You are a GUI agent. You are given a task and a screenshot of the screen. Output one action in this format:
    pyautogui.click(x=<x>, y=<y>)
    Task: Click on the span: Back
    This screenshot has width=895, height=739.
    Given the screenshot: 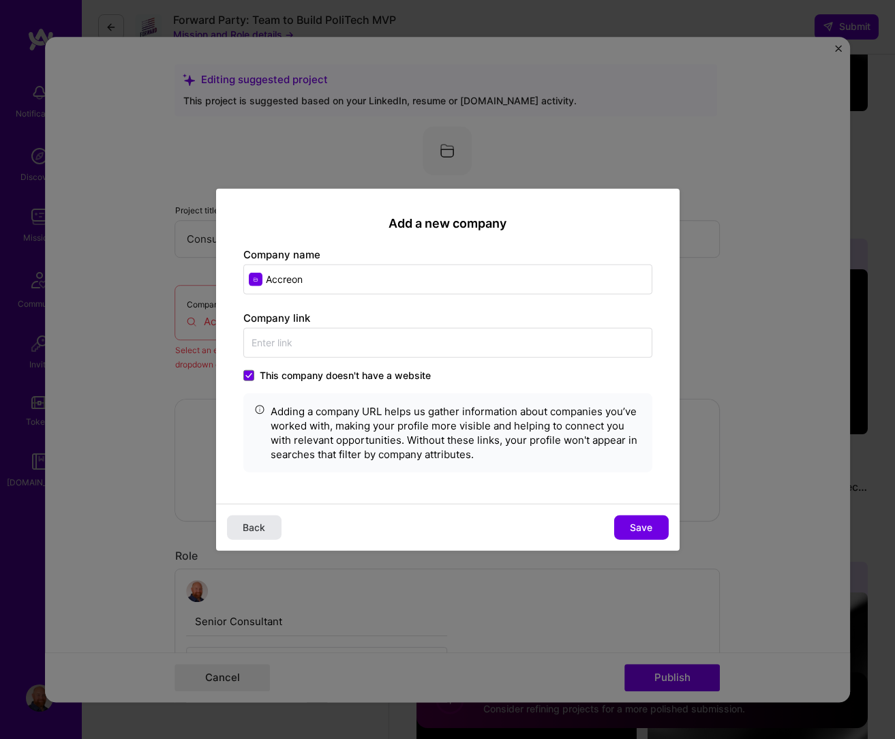 What is the action you would take?
    pyautogui.click(x=254, y=527)
    